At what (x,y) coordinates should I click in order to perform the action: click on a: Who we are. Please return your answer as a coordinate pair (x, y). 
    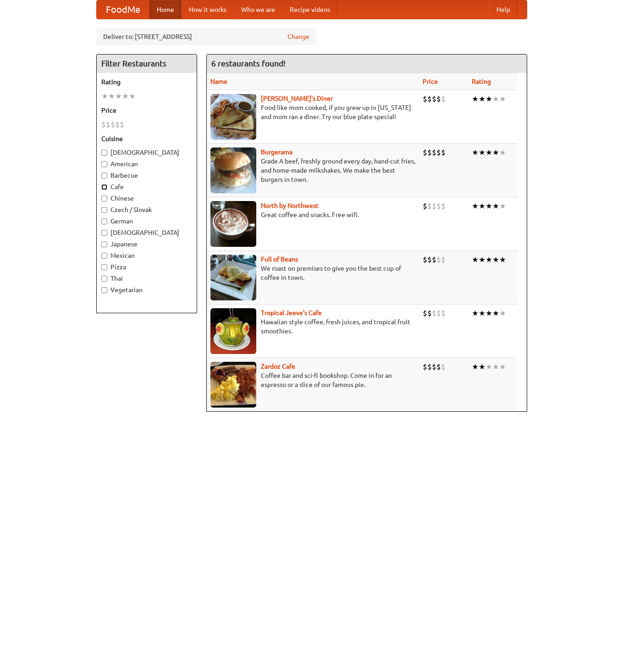
    Looking at the image, I should click on (258, 10).